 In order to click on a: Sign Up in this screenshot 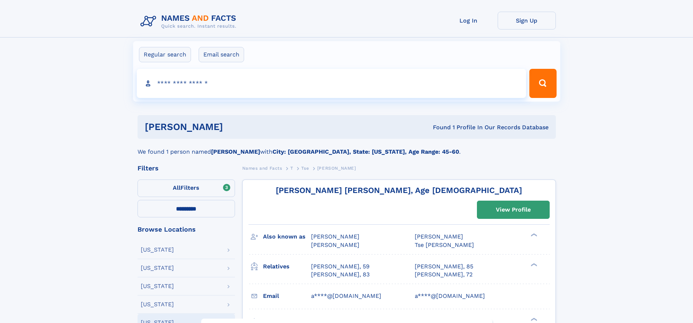, I will do `click(527, 20)`.